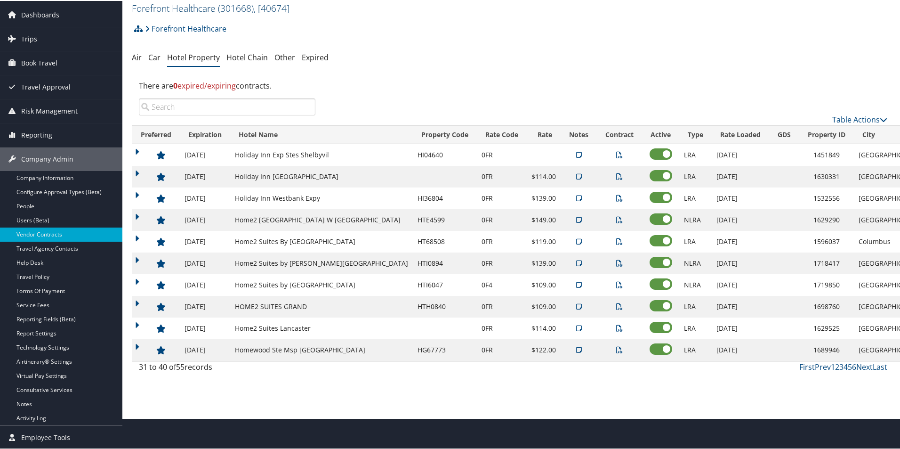 The image size is (900, 449). Describe the element at coordinates (502, 134) in the screenshot. I see `th: Rate Code: activate to sort column ascending` at that location.